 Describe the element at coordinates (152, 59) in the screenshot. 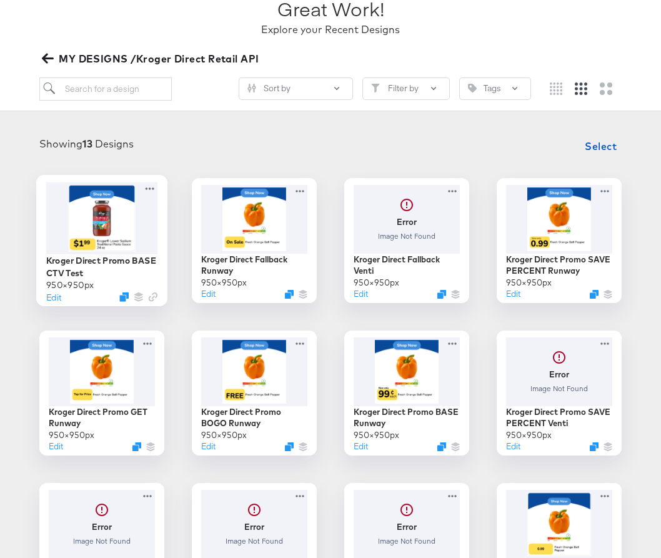

I see `button: MY DESIGNS /Kroger Direct Retail API` at that location.